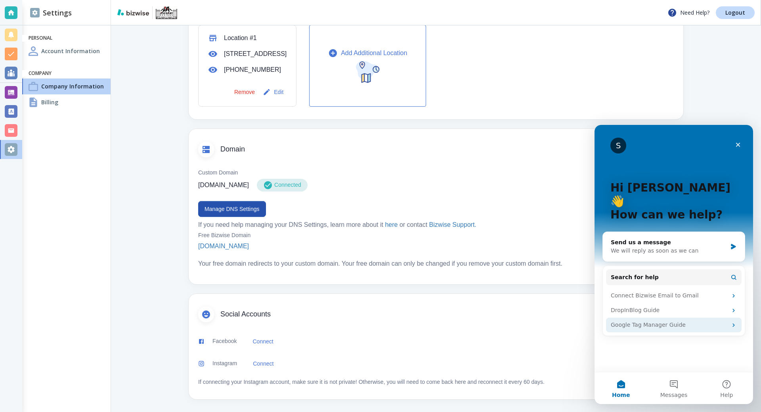 The width and height of the screenshot is (761, 412). I want to click on div: Send us a messageWe will reply as soon as we can, so click(79, 122).